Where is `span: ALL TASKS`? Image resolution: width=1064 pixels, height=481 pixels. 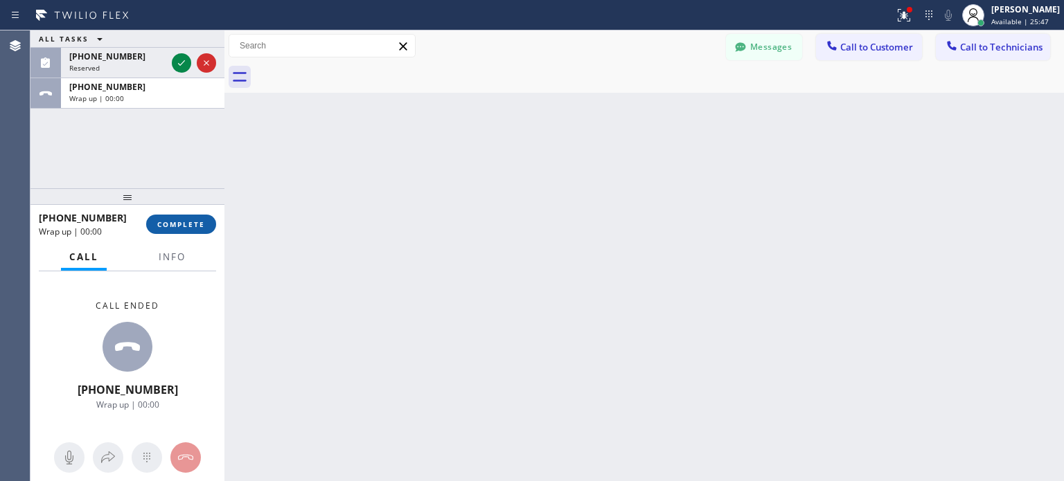 span: ALL TASKS is located at coordinates (64, 39).